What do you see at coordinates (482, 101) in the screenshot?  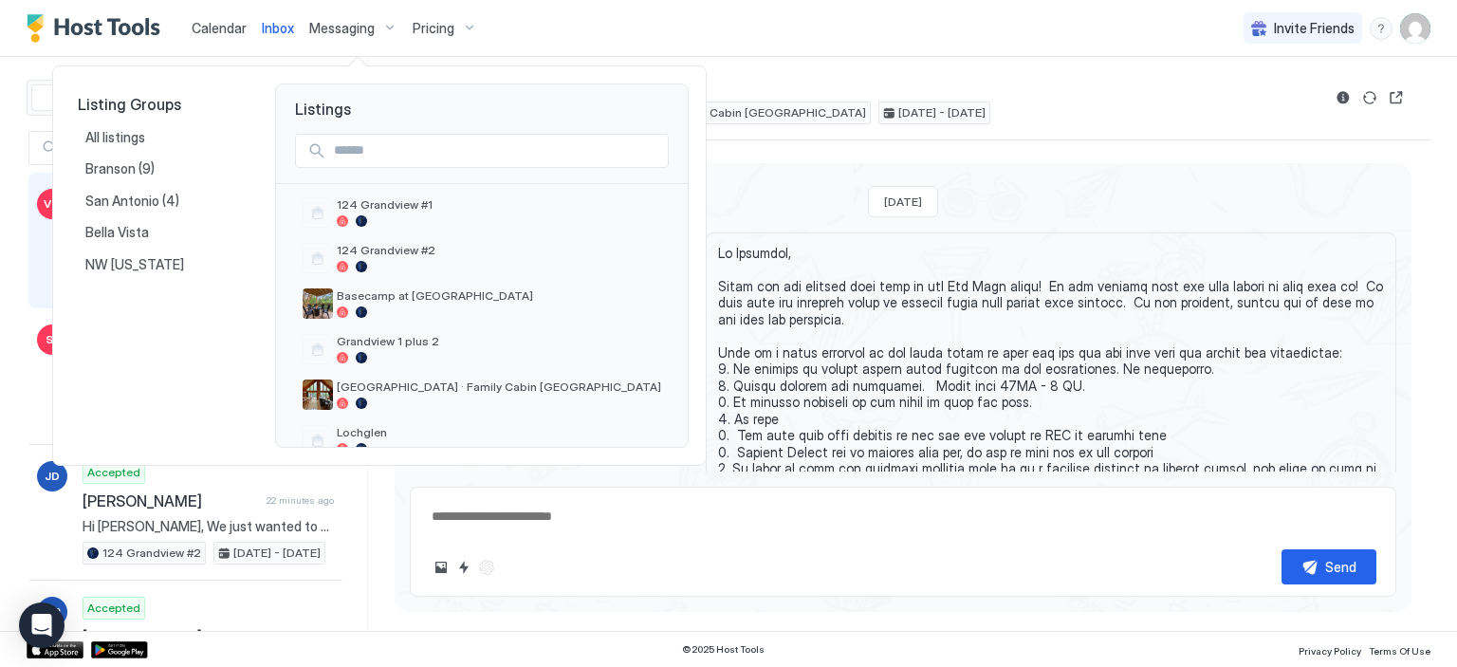 I see `span: Listings` at bounding box center [482, 101].